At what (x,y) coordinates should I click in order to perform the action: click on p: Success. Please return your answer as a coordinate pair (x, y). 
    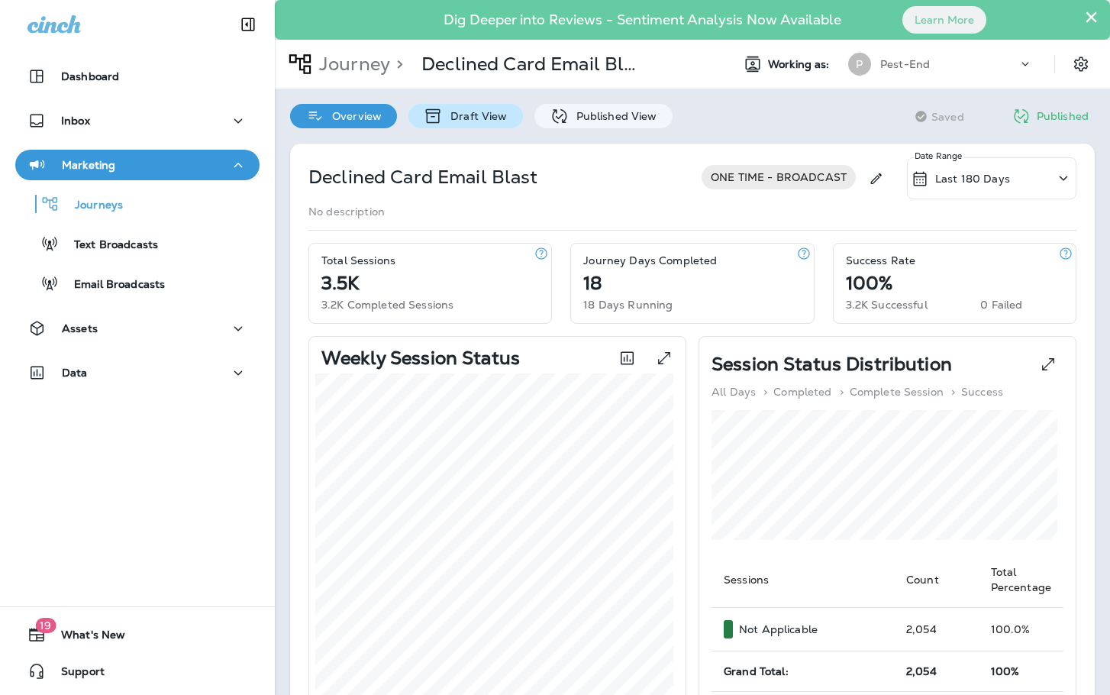
    Looking at the image, I should click on (982, 392).